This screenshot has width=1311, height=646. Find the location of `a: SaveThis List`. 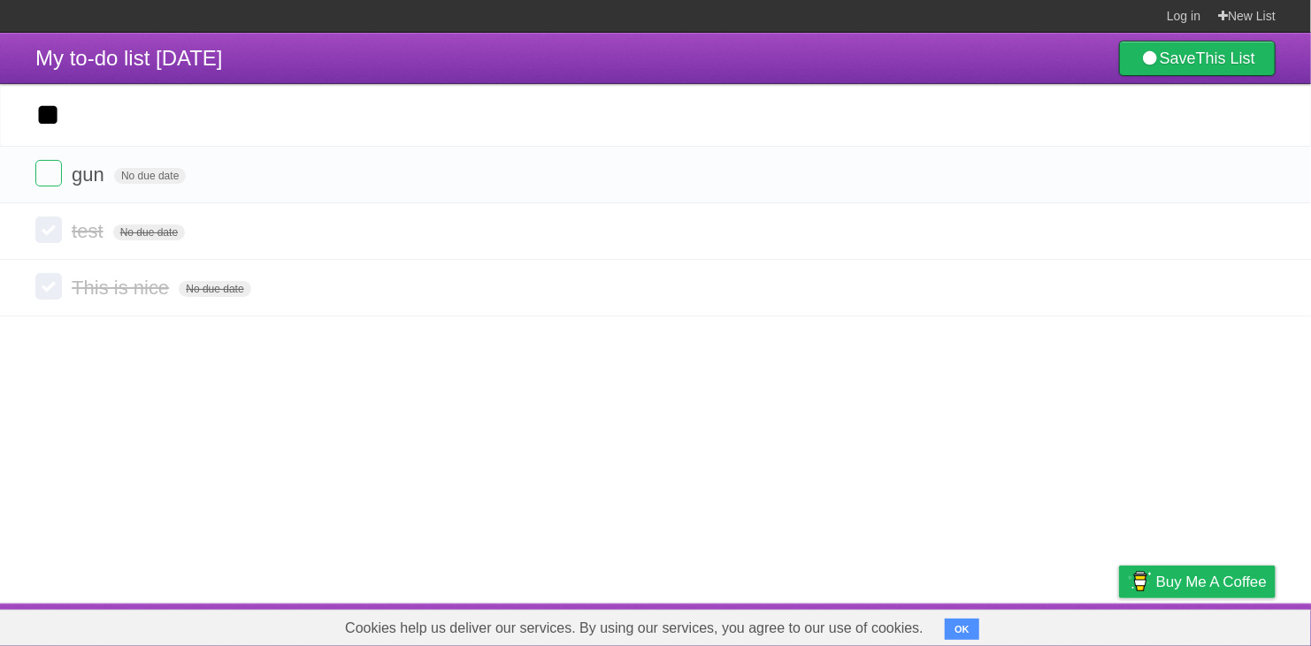

a: SaveThis List is located at coordinates (1197, 58).